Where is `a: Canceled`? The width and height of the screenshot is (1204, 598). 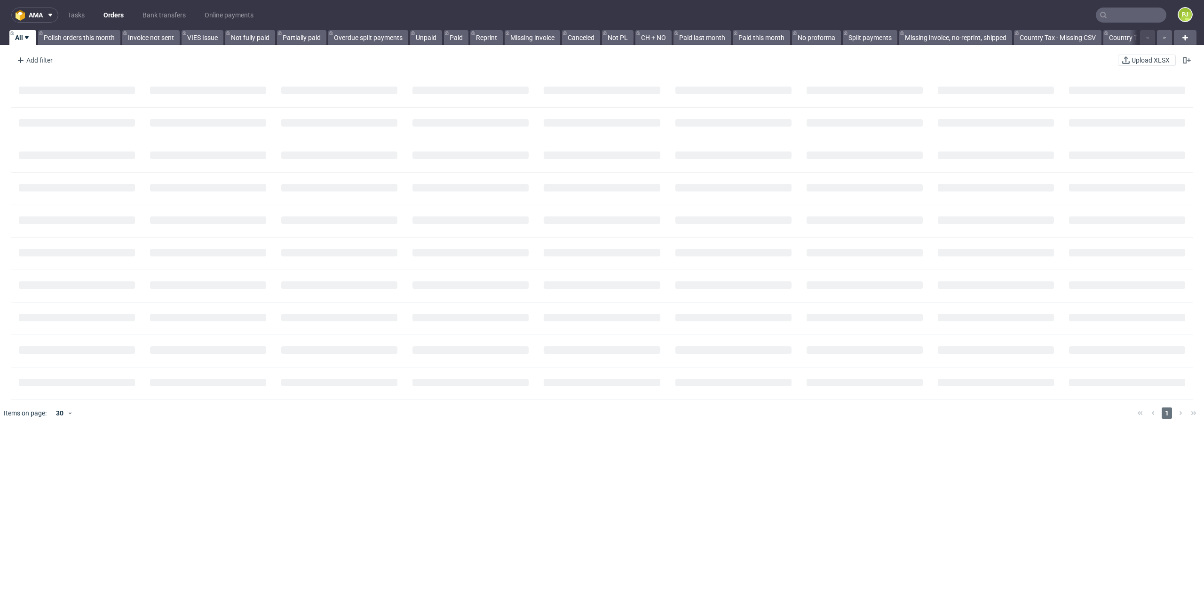
a: Canceled is located at coordinates (581, 38).